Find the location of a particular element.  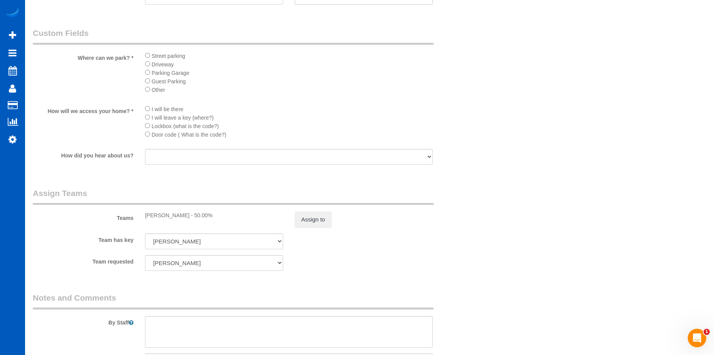

span: 1 is located at coordinates (706, 332).